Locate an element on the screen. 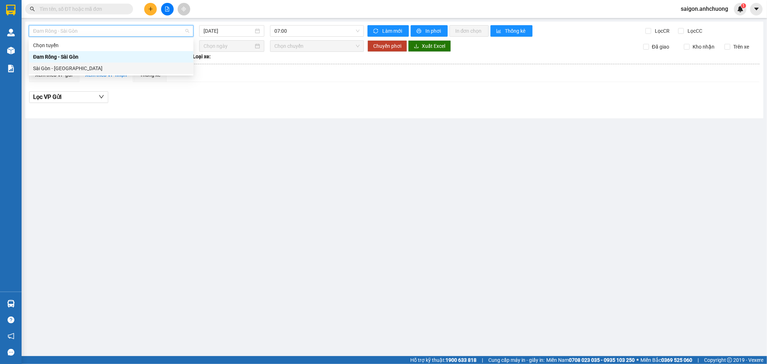 Image resolution: width=767 pixels, height=364 pixels. span: aim is located at coordinates (184, 9).